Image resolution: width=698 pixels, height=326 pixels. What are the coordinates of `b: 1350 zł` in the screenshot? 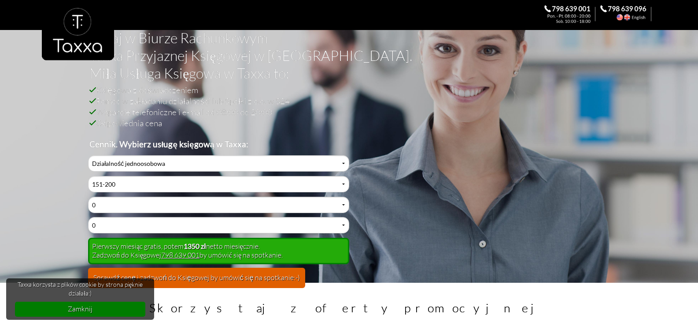 It's located at (195, 245).